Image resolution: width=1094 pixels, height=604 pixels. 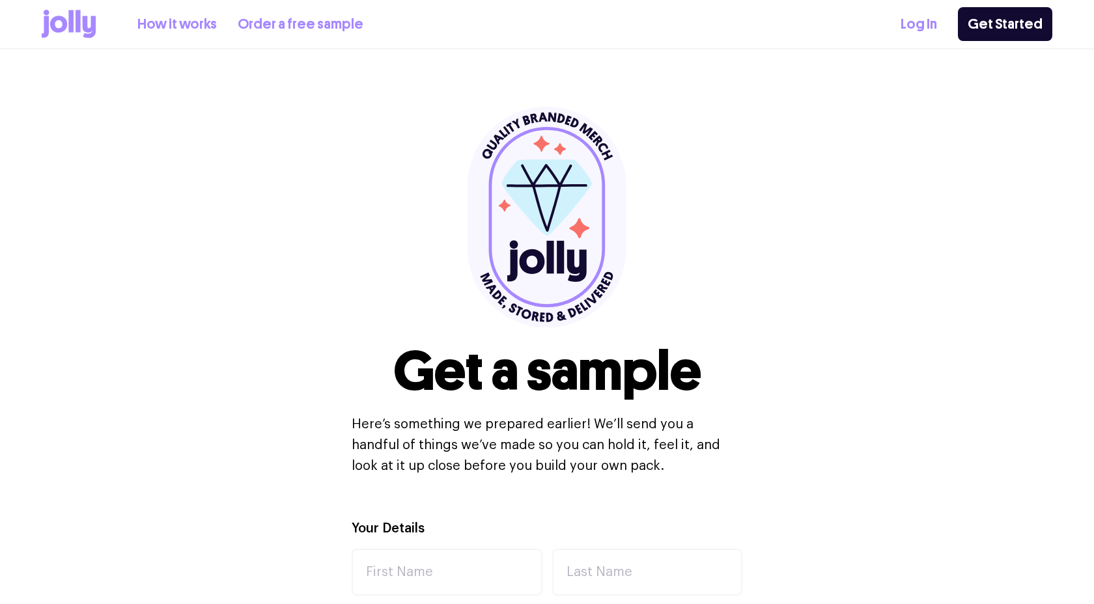 What do you see at coordinates (1004, 24) in the screenshot?
I see `a: Get Started` at bounding box center [1004, 24].